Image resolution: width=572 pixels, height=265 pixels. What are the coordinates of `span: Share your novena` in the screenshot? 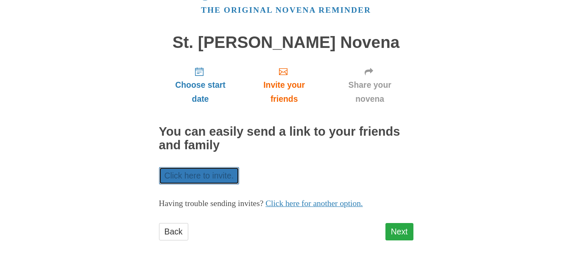 It's located at (370, 92).